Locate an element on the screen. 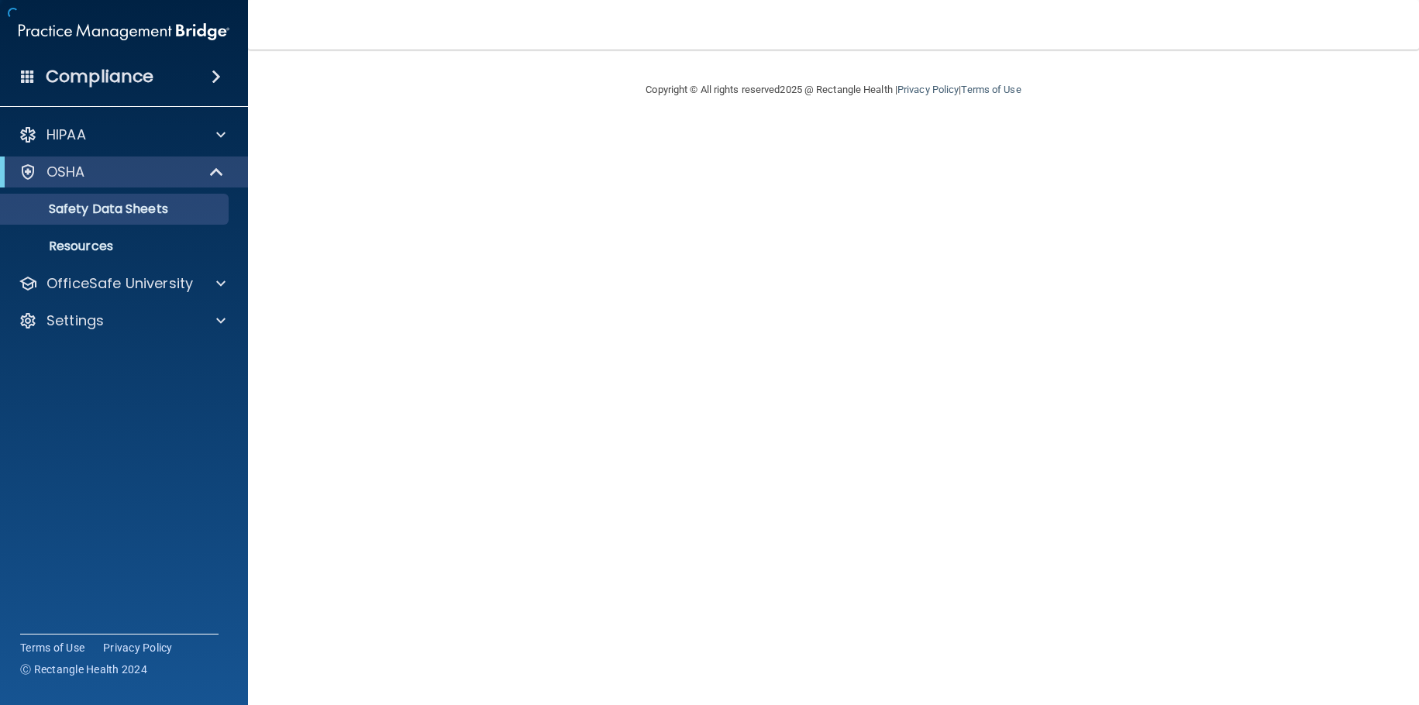 This screenshot has width=1419, height=705. p: Resources is located at coordinates (115, 246).